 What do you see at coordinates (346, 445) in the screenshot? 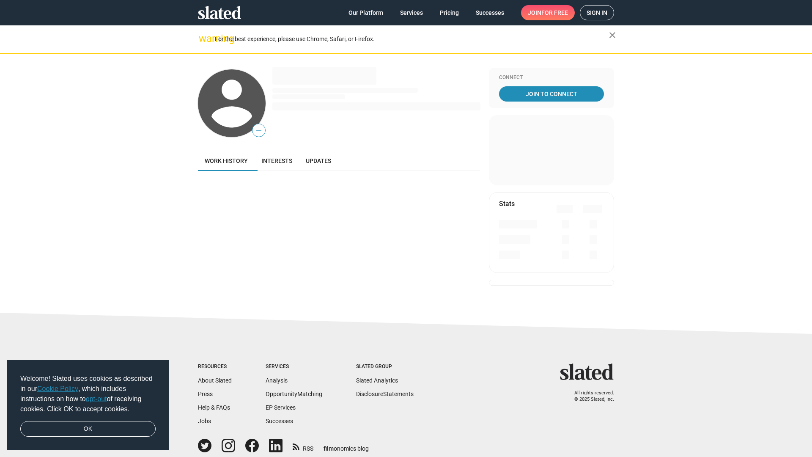
I see `a: filmonomics blog` at bounding box center [346, 445].